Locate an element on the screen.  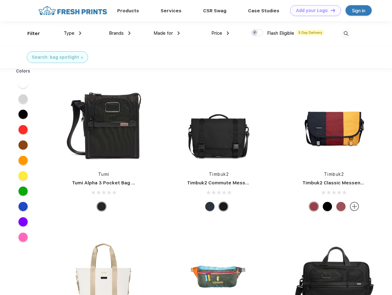
a: Timbuk2 Commute Messenger Bag is located at coordinates (228, 183).